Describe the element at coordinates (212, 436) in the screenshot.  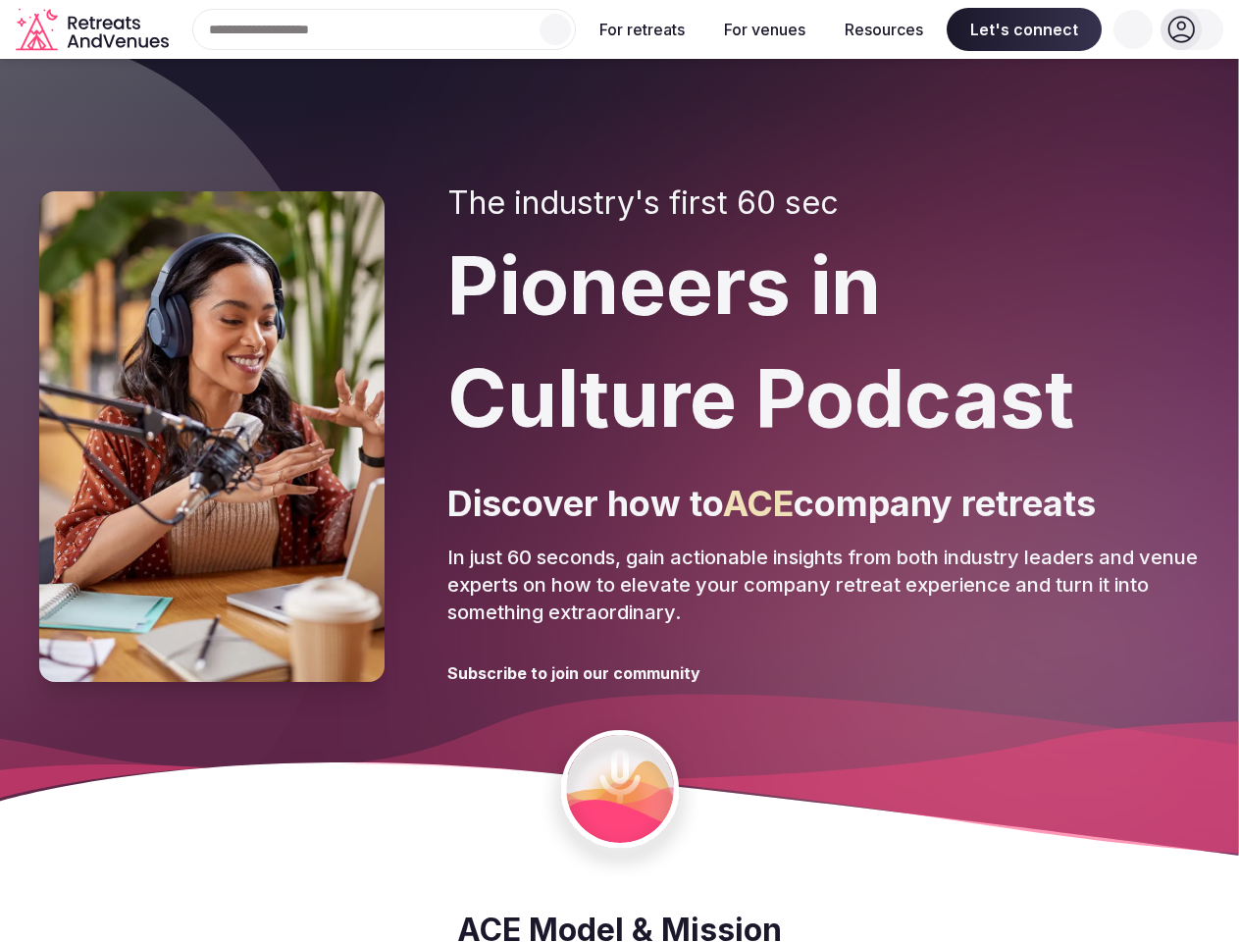
I see `img: Pioneers in Culture Podcast` at that location.